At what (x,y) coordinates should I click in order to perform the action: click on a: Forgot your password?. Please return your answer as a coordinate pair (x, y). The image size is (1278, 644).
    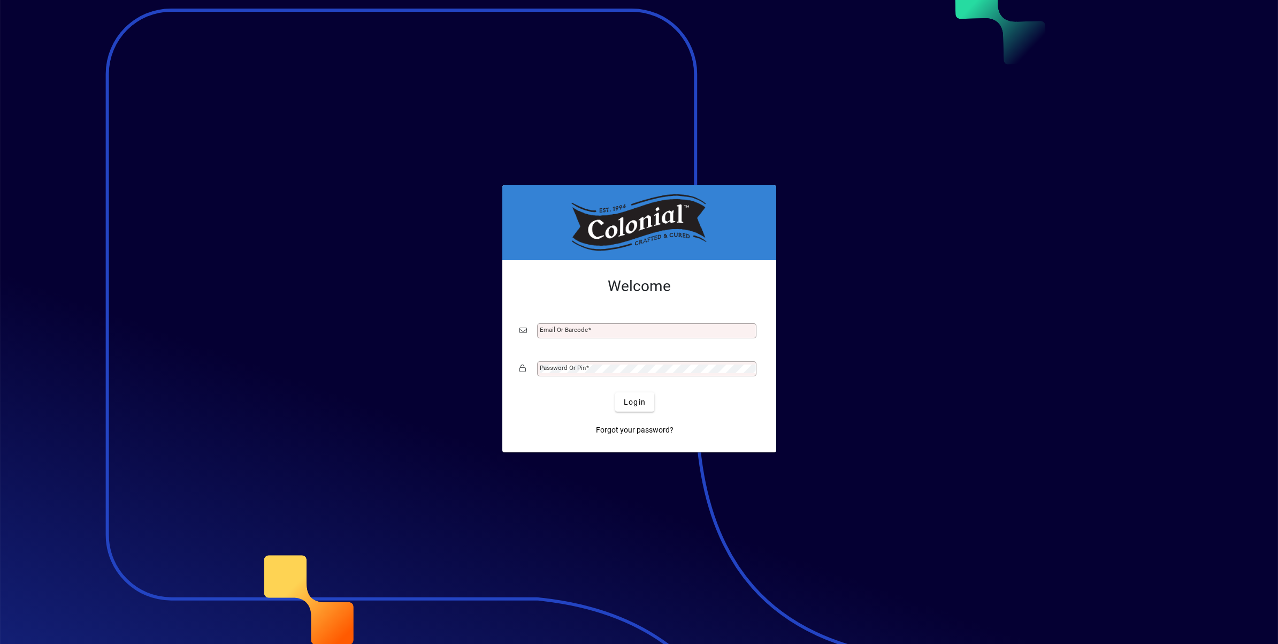
    Looking at the image, I should click on (634, 430).